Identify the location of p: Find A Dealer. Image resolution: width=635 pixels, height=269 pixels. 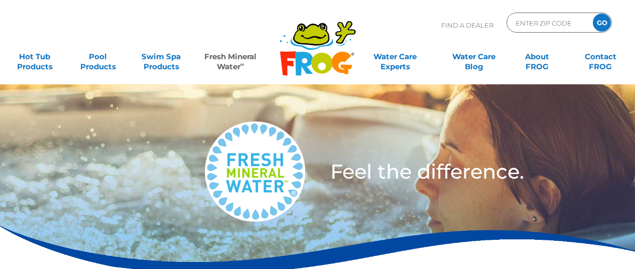
(467, 25).